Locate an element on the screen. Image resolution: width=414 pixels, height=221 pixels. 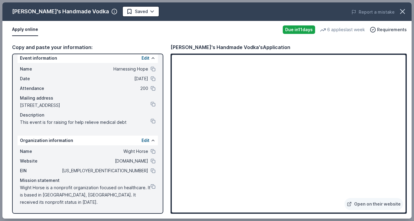
span: 200 is located at coordinates (104, 88).